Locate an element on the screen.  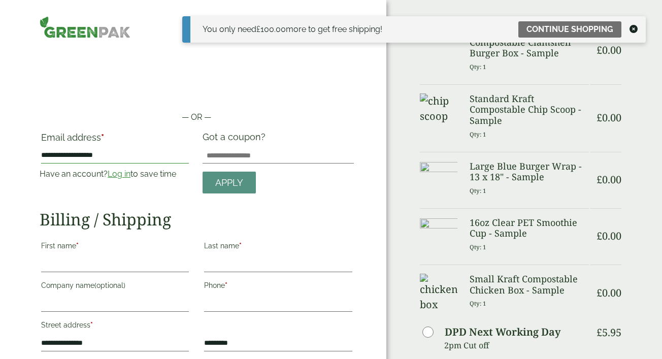
a: Continue shopping is located at coordinates (569, 29).